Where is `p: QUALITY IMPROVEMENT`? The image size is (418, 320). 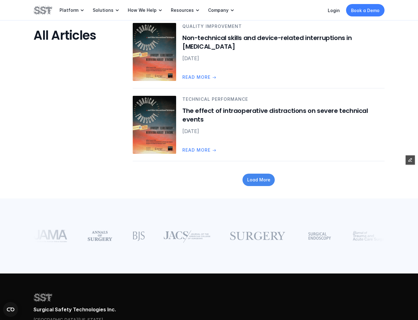
p: QUALITY IMPROVEMENT is located at coordinates (283, 26).